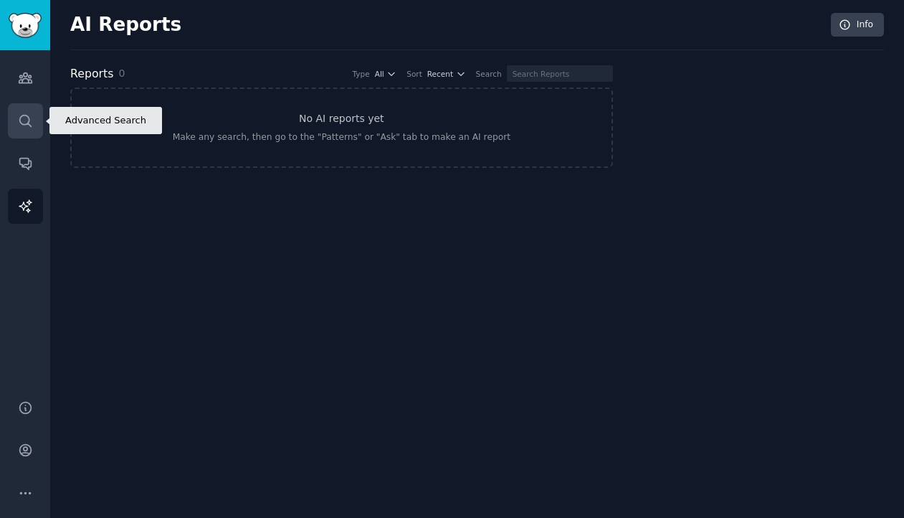 Image resolution: width=904 pixels, height=518 pixels. What do you see at coordinates (341, 128) in the screenshot?
I see `a: No AI reports yetMake any search, then go to the "Patterns" or "Ask" tab to make an AI report` at bounding box center [341, 128].